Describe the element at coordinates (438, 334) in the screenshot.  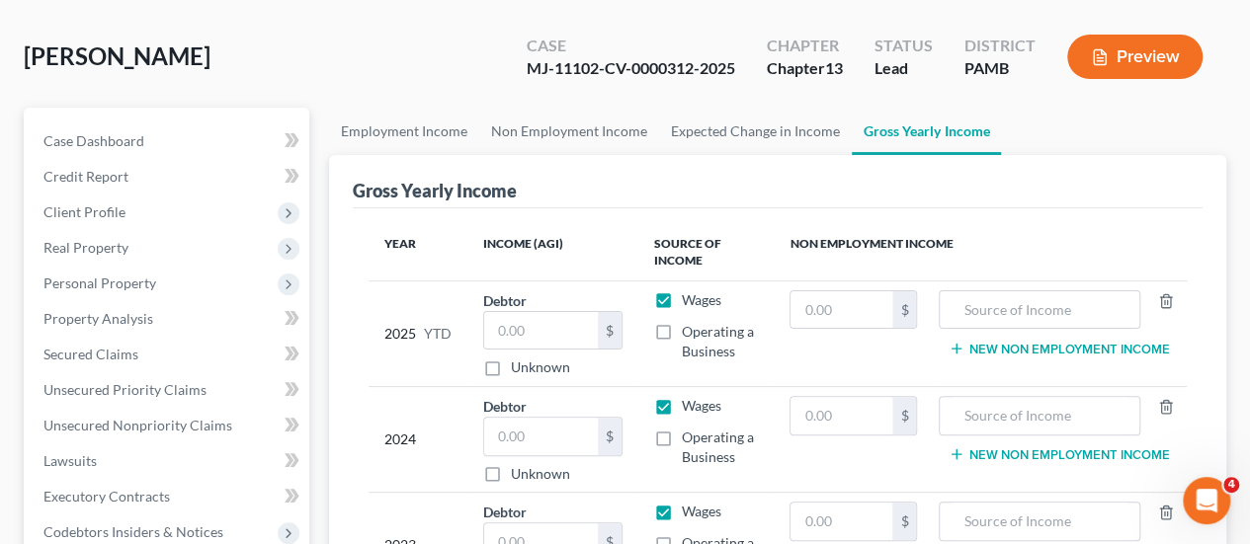
I see `span: YTD` at that location.